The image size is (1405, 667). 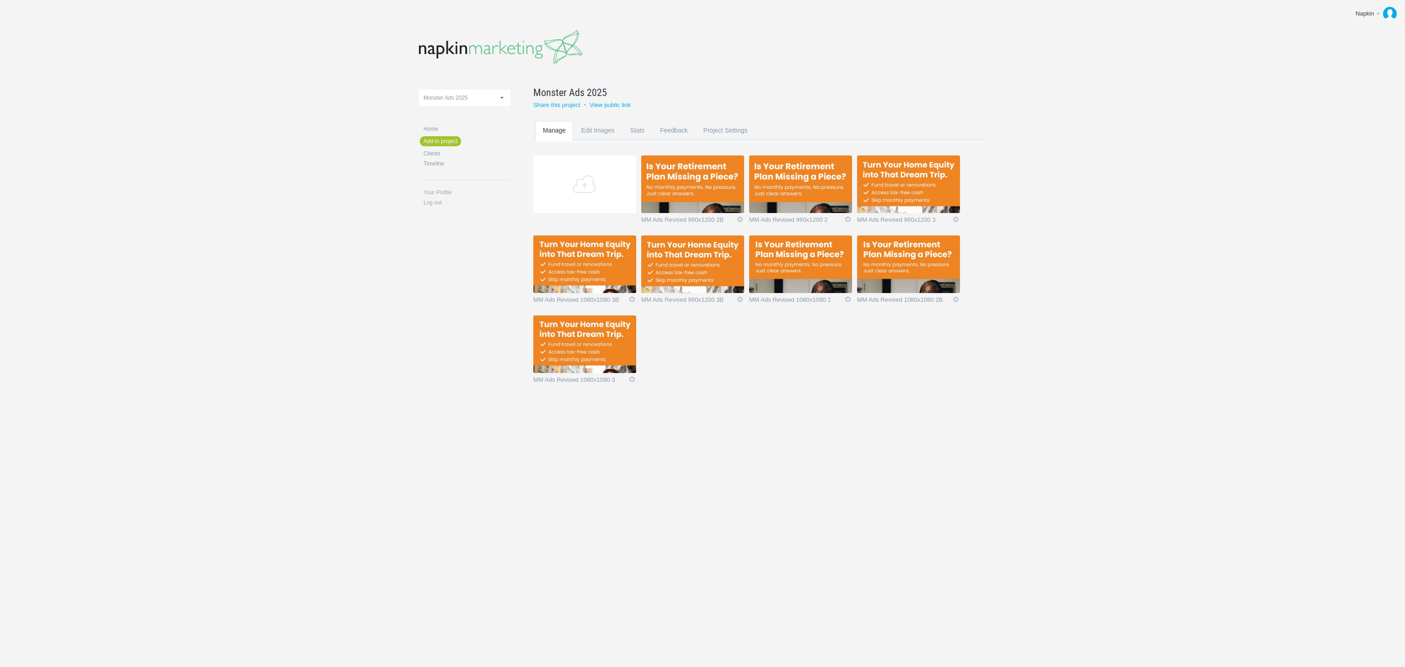 I want to click on a: Share this project, so click(x=556, y=105).